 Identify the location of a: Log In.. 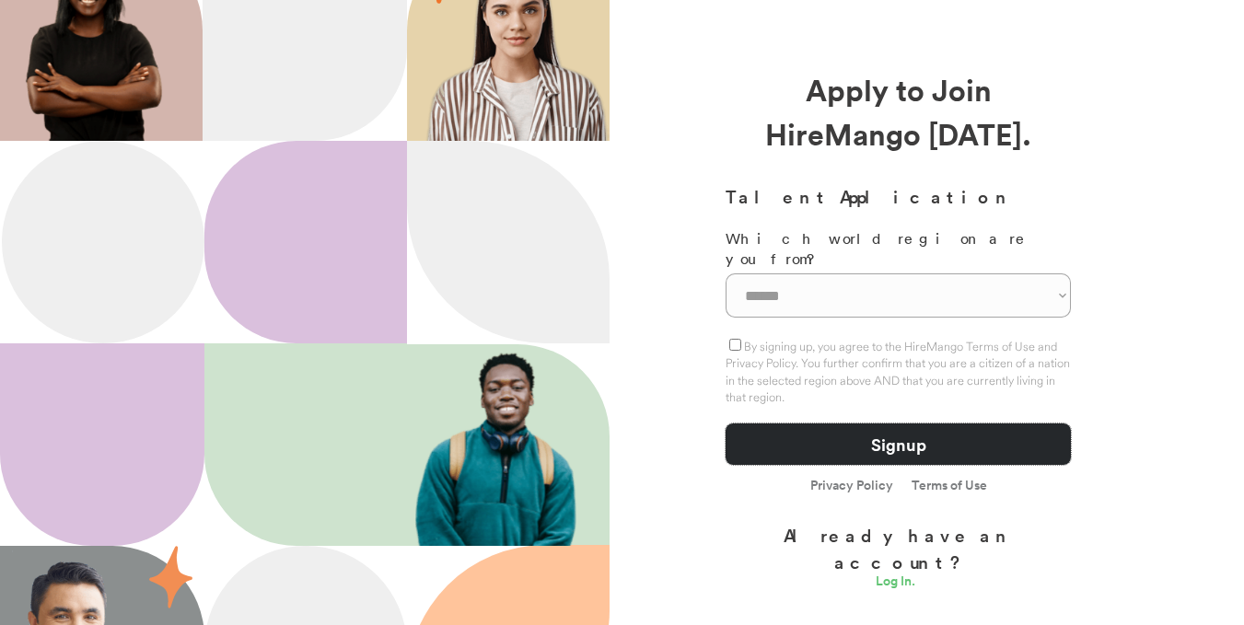
(899, 584).